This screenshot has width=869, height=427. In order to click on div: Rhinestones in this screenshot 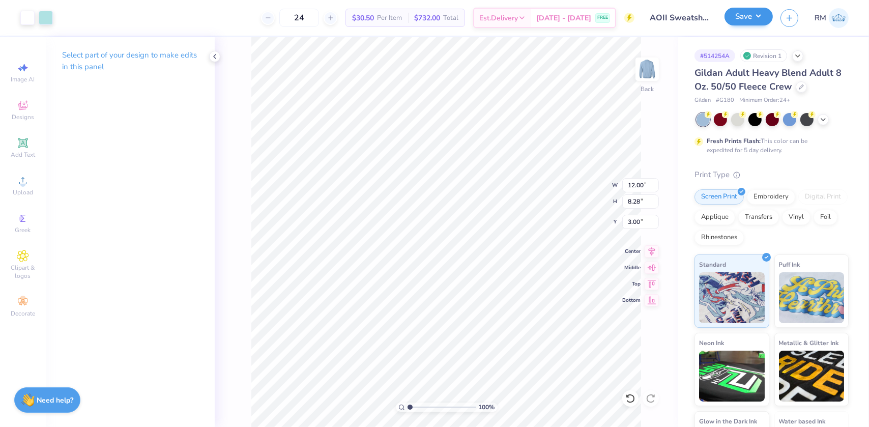, I will do `click(719, 238)`.